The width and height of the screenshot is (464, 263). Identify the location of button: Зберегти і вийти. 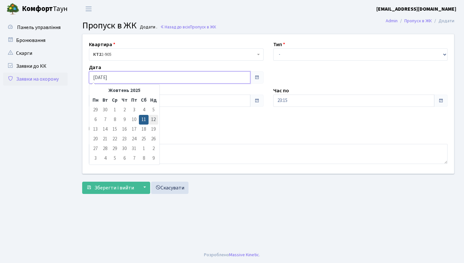
(110, 188).